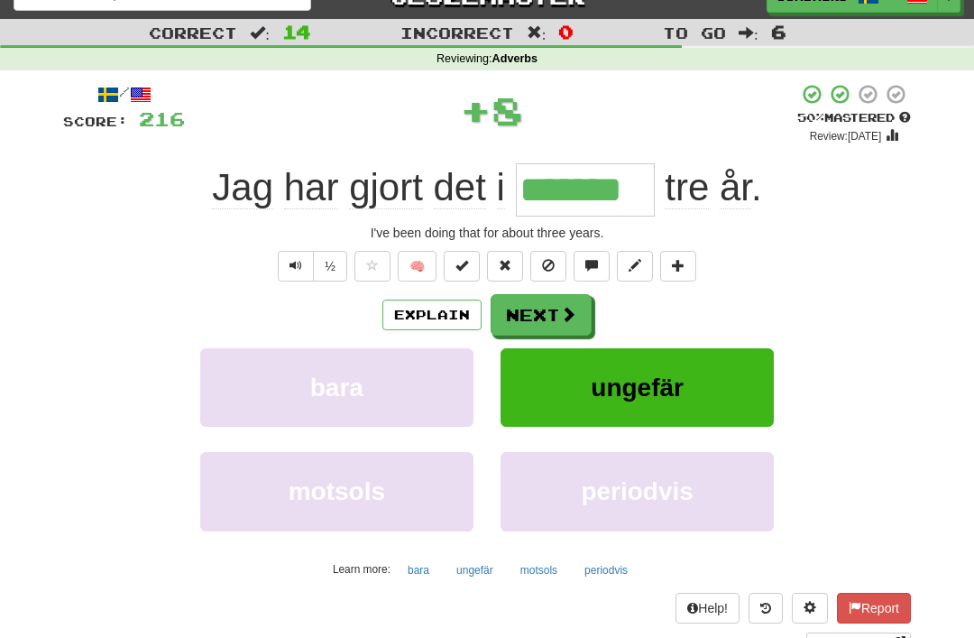  What do you see at coordinates (336, 491) in the screenshot?
I see `span: motsols` at bounding box center [336, 491].